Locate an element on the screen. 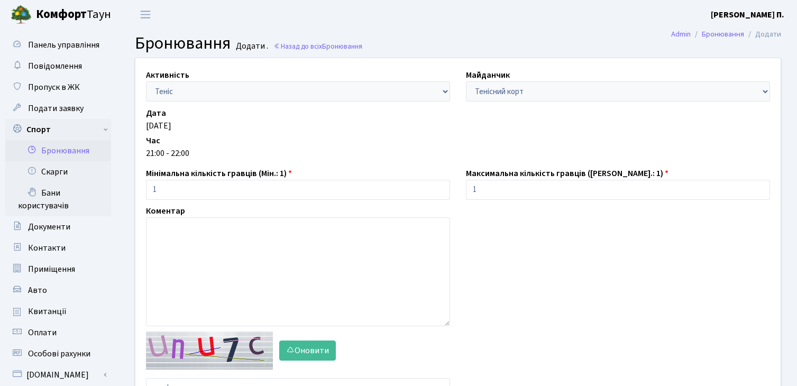  a: Квитанції is located at coordinates (58, 312).